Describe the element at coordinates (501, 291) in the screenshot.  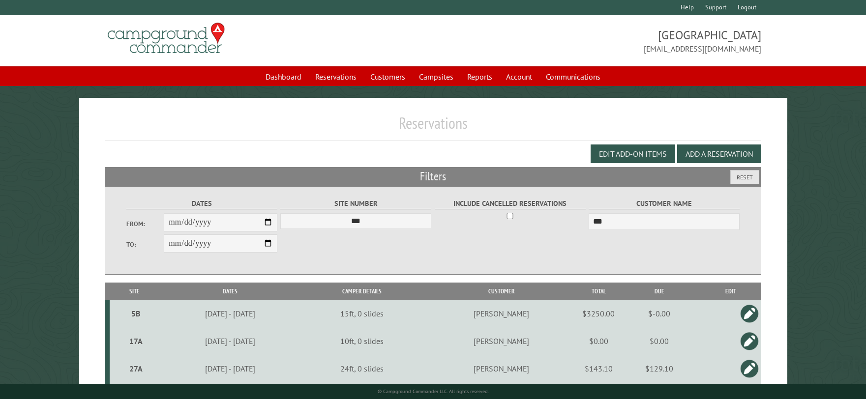
I see `th: Customer` at that location.